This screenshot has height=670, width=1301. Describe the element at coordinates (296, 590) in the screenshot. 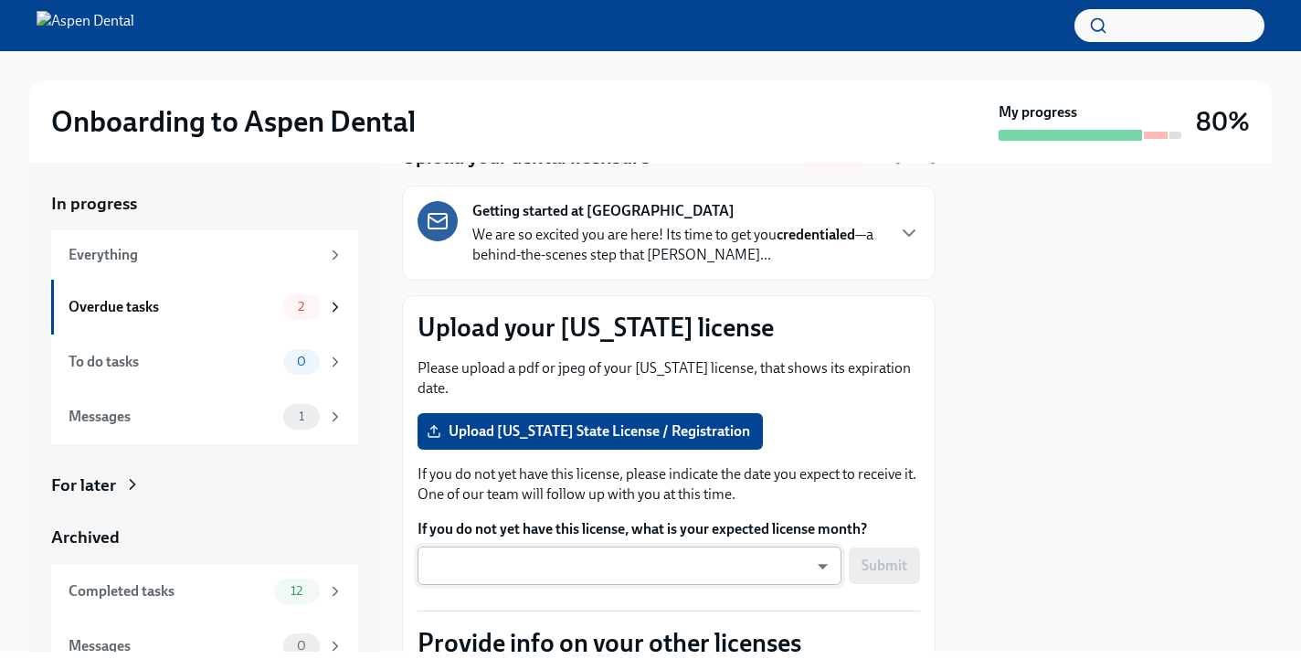

I see `span: 12` at that location.